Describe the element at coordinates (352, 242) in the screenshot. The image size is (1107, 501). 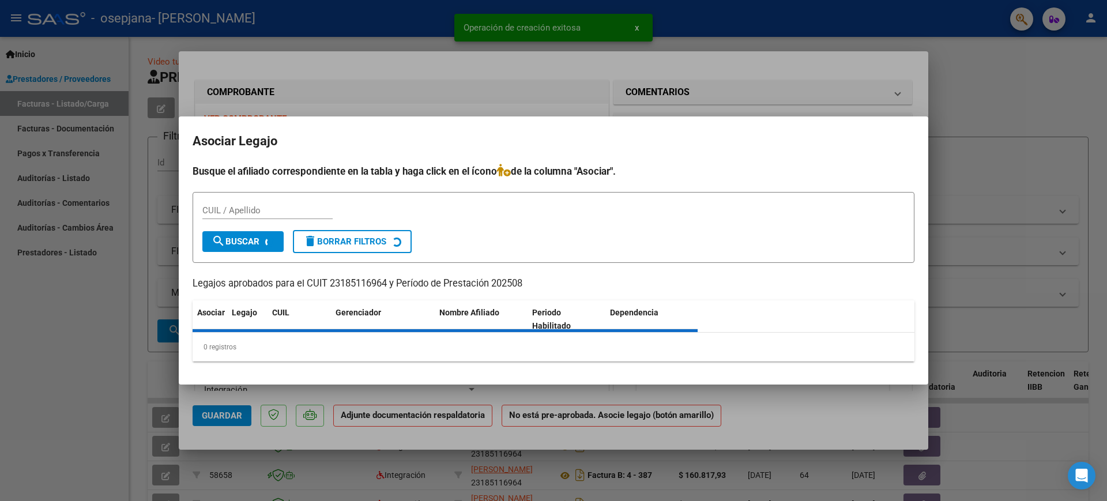
I see `button: Borrar Filtros` at that location.